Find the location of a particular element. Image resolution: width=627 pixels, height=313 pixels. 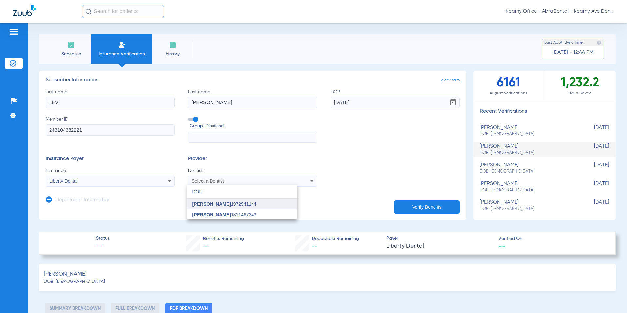

span: 1811467343 is located at coordinates (224, 214).